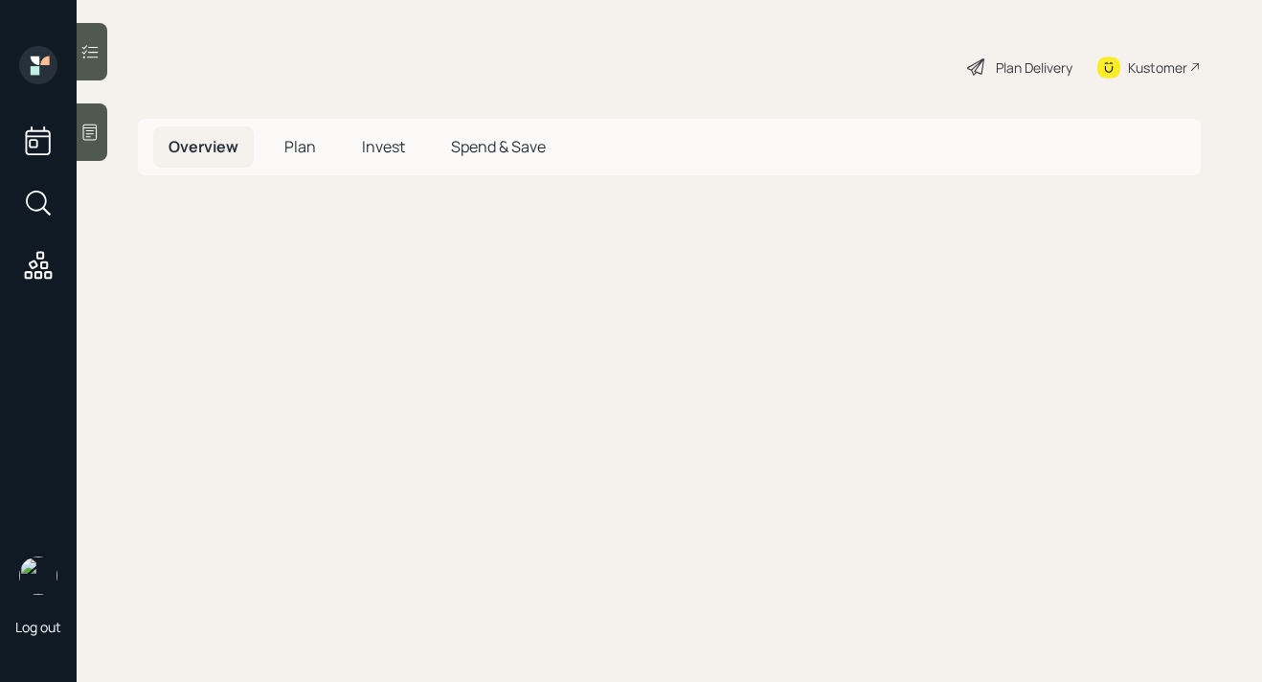  What do you see at coordinates (300, 147) in the screenshot?
I see `span: Plan` at bounding box center [300, 147].